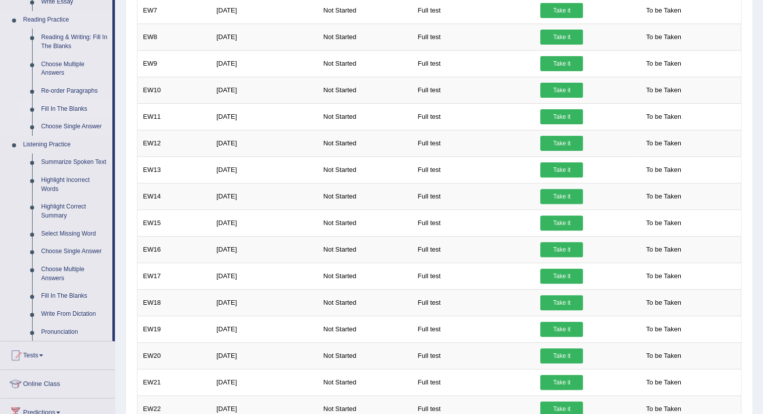 This screenshot has height=414, width=763. What do you see at coordinates (74, 91) in the screenshot?
I see `a: Re-order Paragraphs` at bounding box center [74, 91].